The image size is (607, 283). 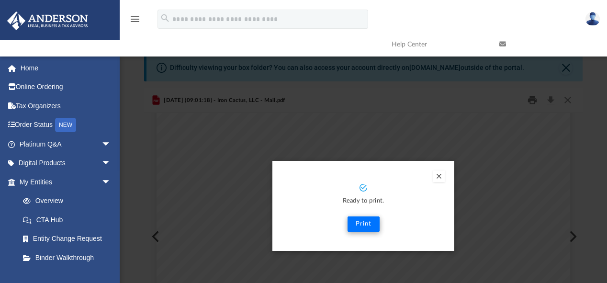 I want to click on a: Binder Walkthrough, so click(x=69, y=258).